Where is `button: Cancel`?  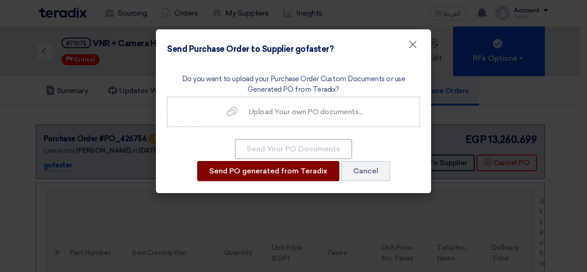 button: Cancel is located at coordinates (365, 171).